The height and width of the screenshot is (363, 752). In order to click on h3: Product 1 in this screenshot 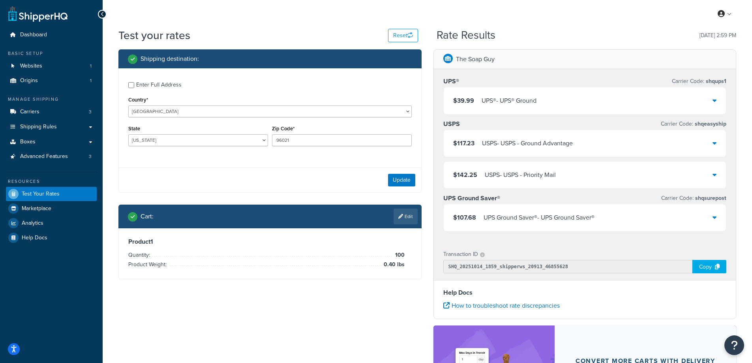, I will do `click(270, 242)`.